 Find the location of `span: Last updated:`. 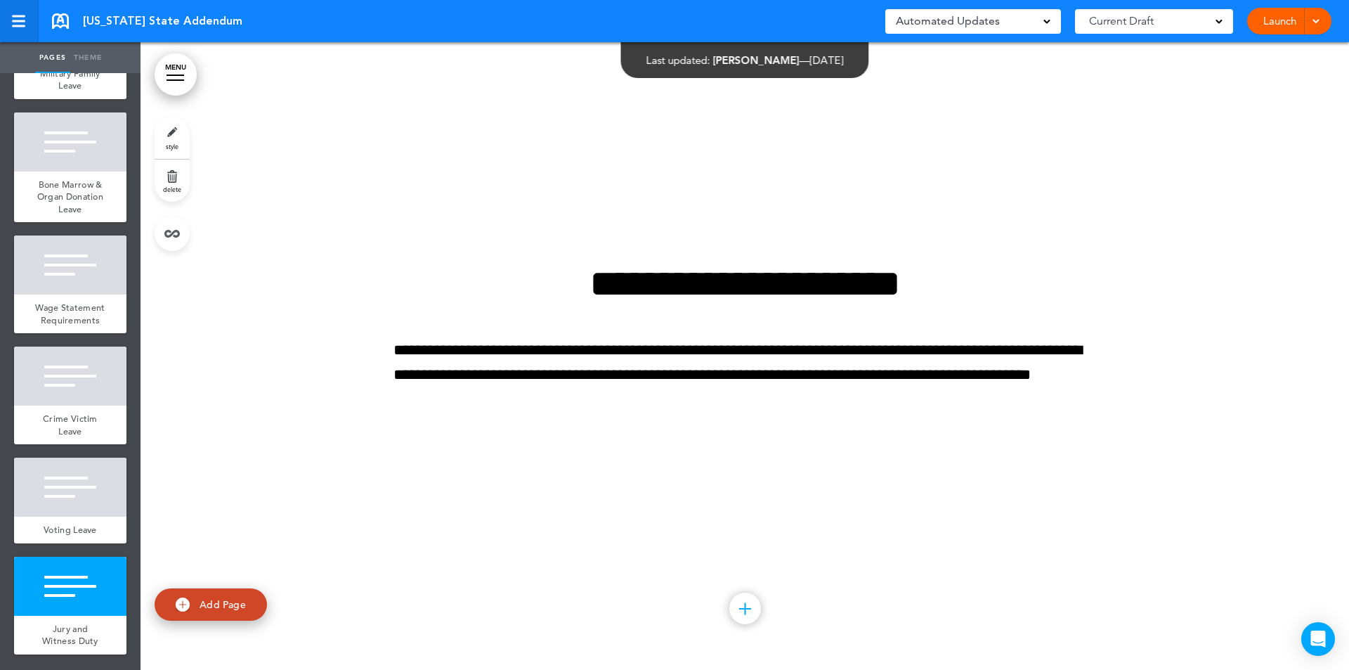

span: Last updated: is located at coordinates (678, 60).